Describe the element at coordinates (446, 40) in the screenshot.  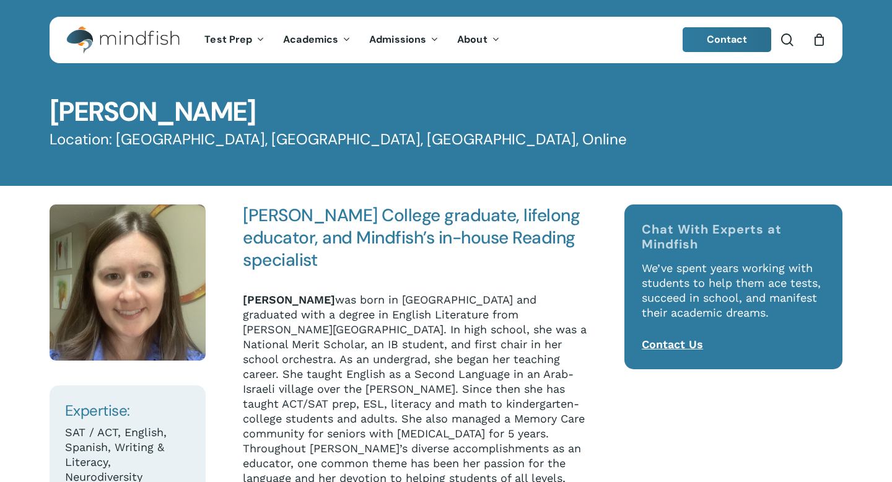
I see `header: Main Menu` at that location.